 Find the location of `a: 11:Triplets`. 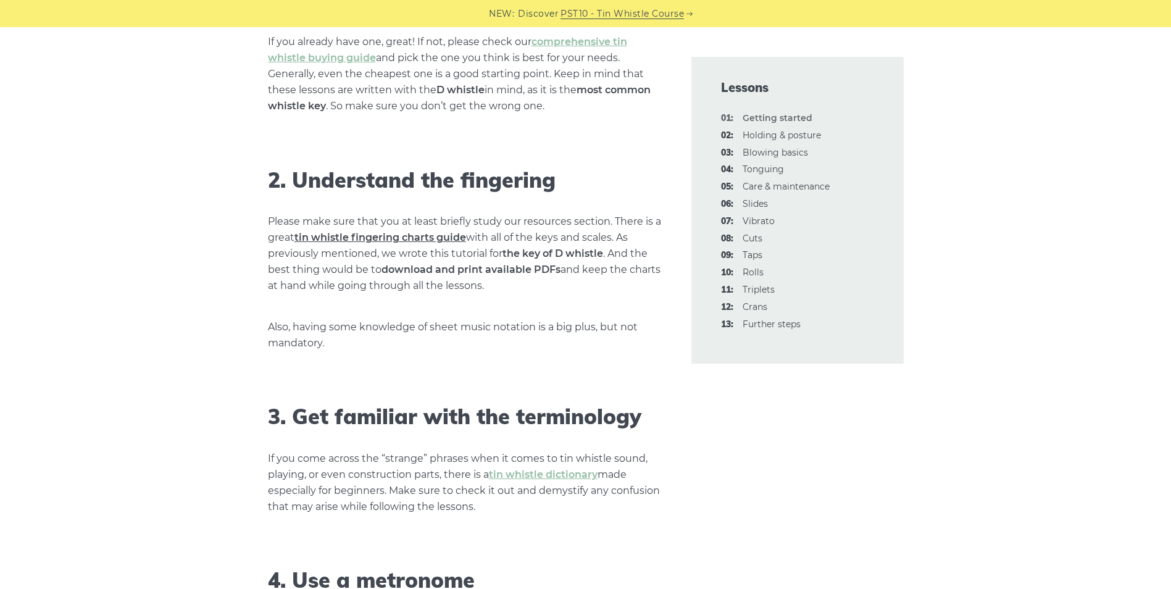

a: 11:Triplets is located at coordinates (759, 289).